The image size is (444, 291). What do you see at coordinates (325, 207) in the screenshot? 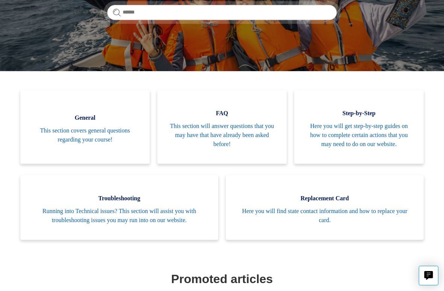
I see `a: Replacement Card Here you will find state contact information and how to replace your card.` at bounding box center [325, 207].